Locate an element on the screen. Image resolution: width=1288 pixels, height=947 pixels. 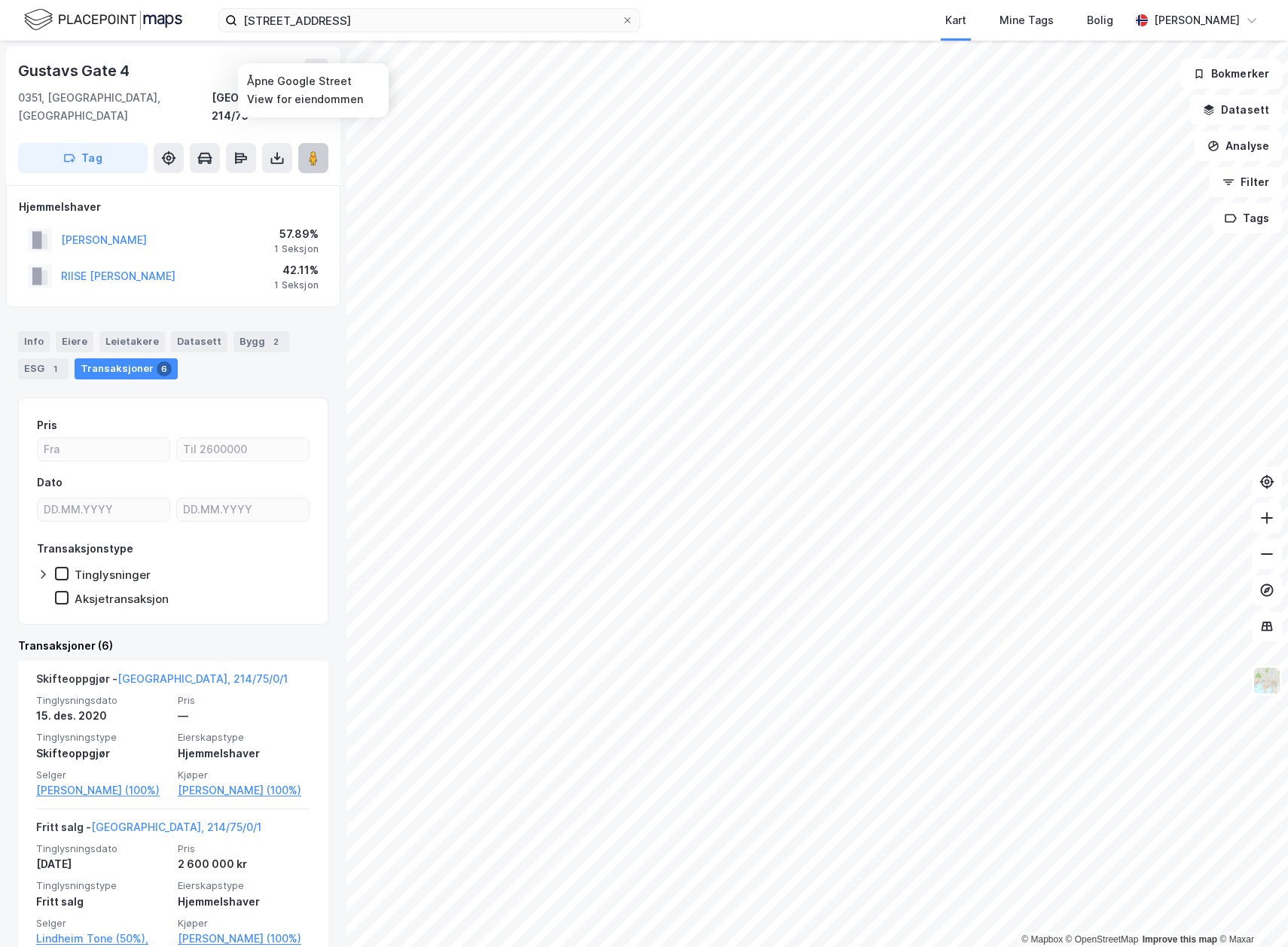
div: Transaksjonstype is located at coordinates (85, 549).